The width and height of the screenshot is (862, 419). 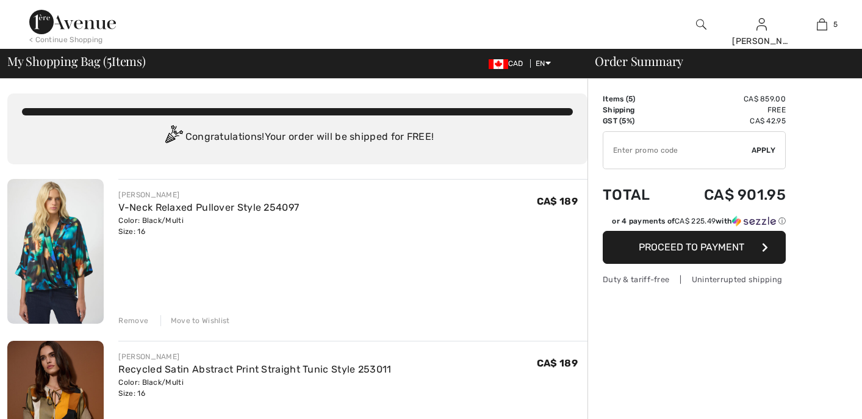 What do you see at coordinates (728, 99) in the screenshot?
I see `td: CA$ 859.00` at bounding box center [728, 99].